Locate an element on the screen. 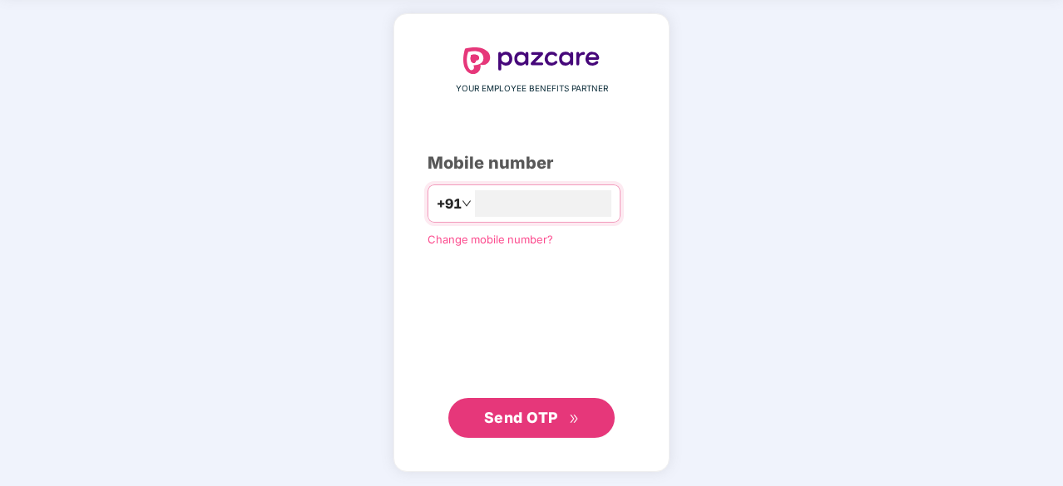 This screenshot has width=1063, height=486. div: Mobile number is located at coordinates (531, 163).